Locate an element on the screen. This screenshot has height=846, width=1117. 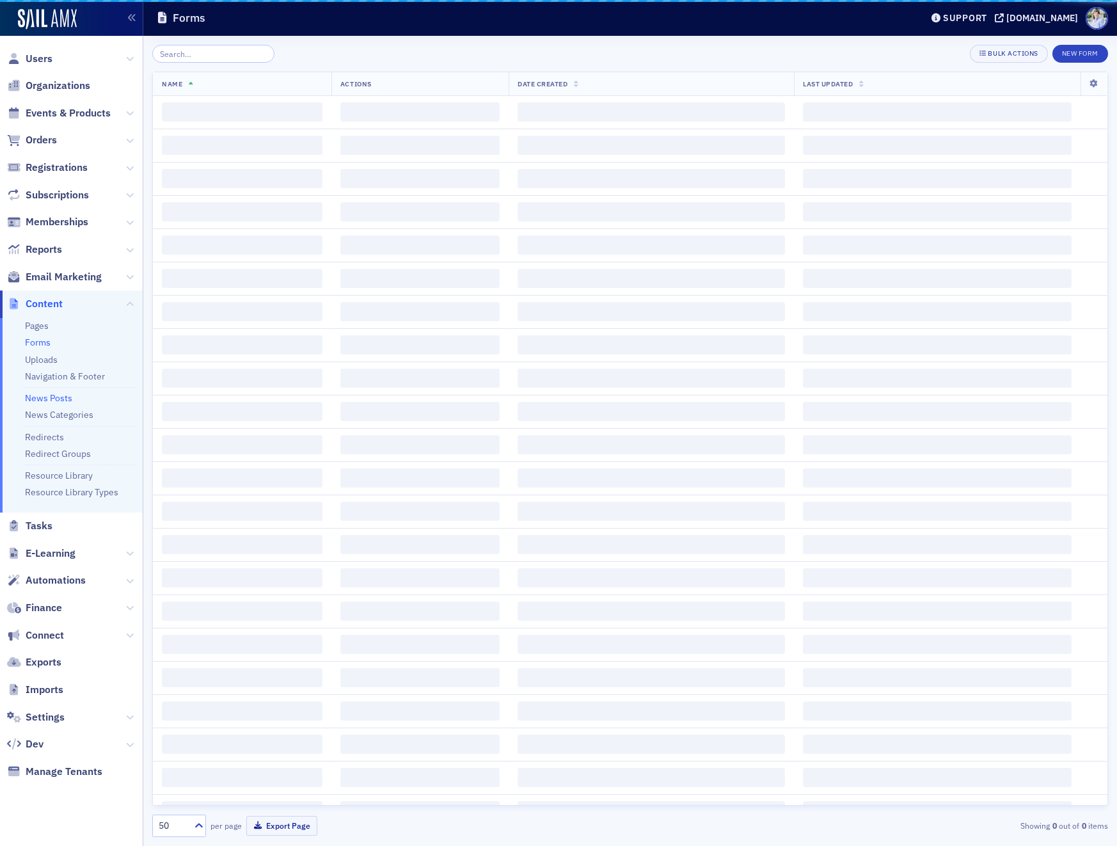
span: Settings is located at coordinates (45, 717).